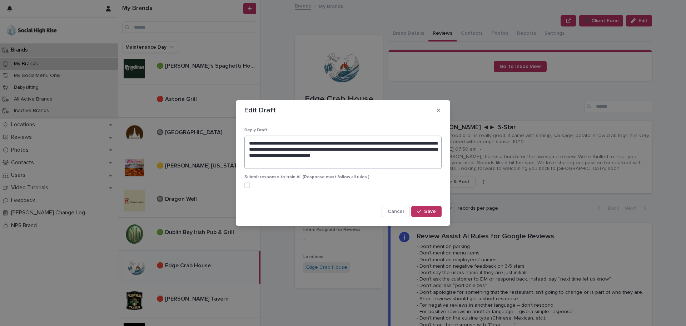  What do you see at coordinates (396, 211) in the screenshot?
I see `span: Cancel` at bounding box center [396, 211].